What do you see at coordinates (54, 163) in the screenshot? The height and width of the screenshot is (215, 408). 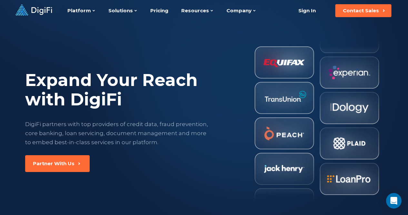 I see `div: Partner With Us` at bounding box center [54, 163].